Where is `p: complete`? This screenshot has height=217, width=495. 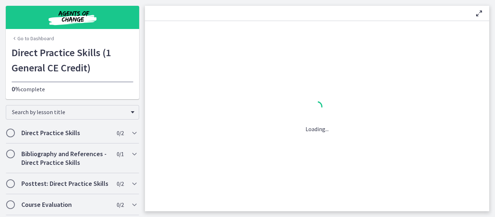
p: complete is located at coordinates (72, 89).